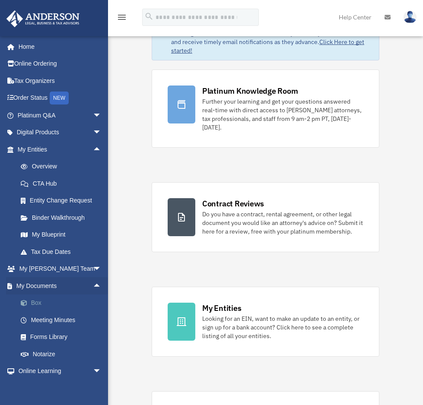  Describe the element at coordinates (221, 308) in the screenshot. I see `div: My Entities` at that location.